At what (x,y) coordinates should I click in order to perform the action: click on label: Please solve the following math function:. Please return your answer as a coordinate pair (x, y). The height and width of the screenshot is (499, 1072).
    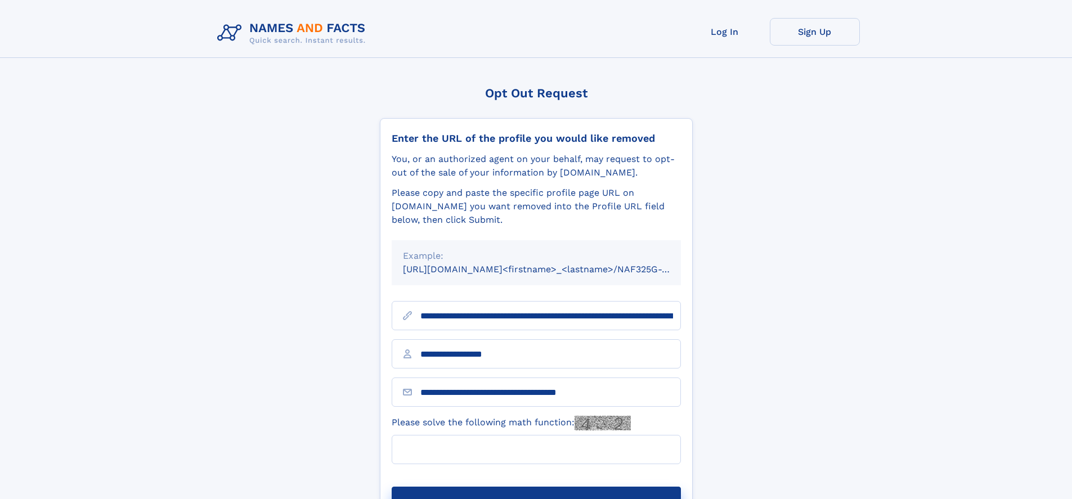
    Looking at the image, I should click on (511, 423).